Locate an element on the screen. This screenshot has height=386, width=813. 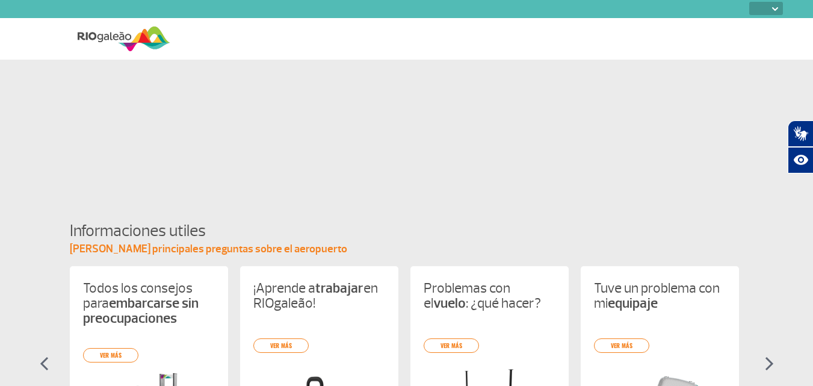
p: Problemas con el : ¿qué hacer? is located at coordinates (489, 295).